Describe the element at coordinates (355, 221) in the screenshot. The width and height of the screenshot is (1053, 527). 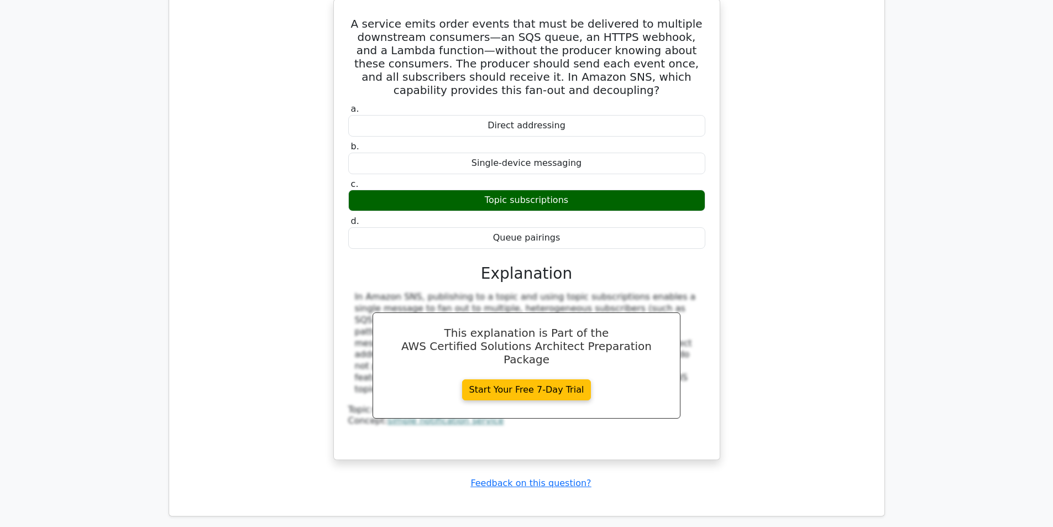
I see `span: d.` at that location.